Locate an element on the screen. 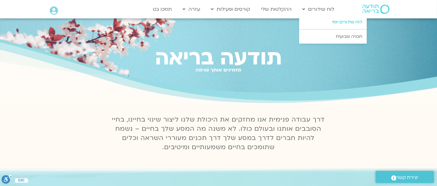  a: תמכו בנו is located at coordinates (162, 9).